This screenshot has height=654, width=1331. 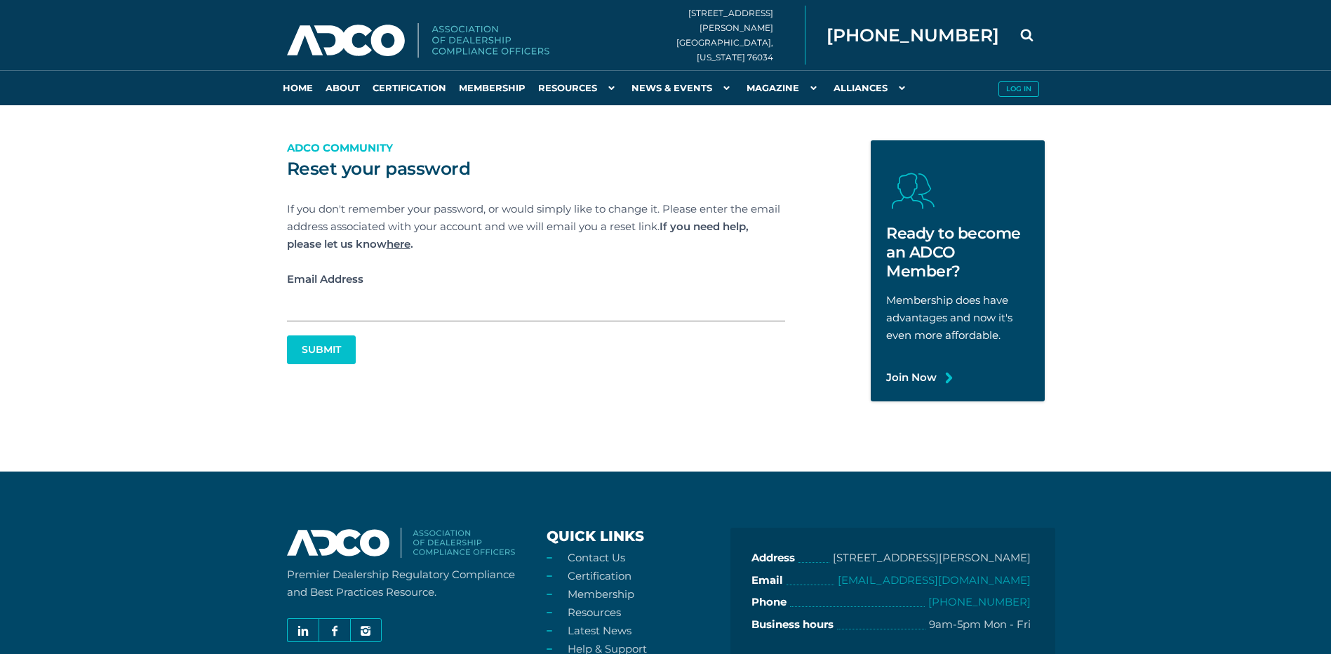 I want to click on b: Phone, so click(x=769, y=602).